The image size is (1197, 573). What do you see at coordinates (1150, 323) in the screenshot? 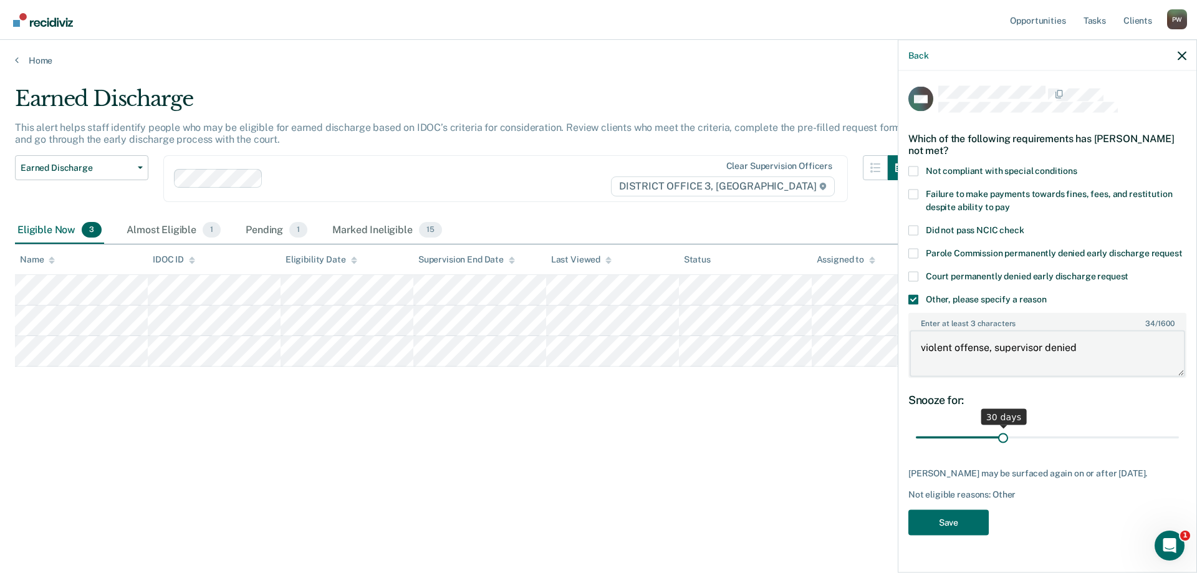
I see `span: 34` at bounding box center [1150, 323].